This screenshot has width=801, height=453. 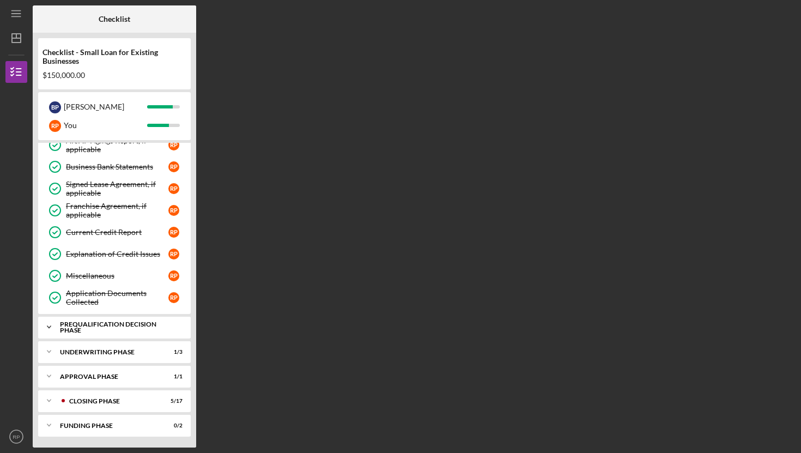 What do you see at coordinates (107, 352) in the screenshot?
I see `div: Underwriting Phase` at bounding box center [107, 352].